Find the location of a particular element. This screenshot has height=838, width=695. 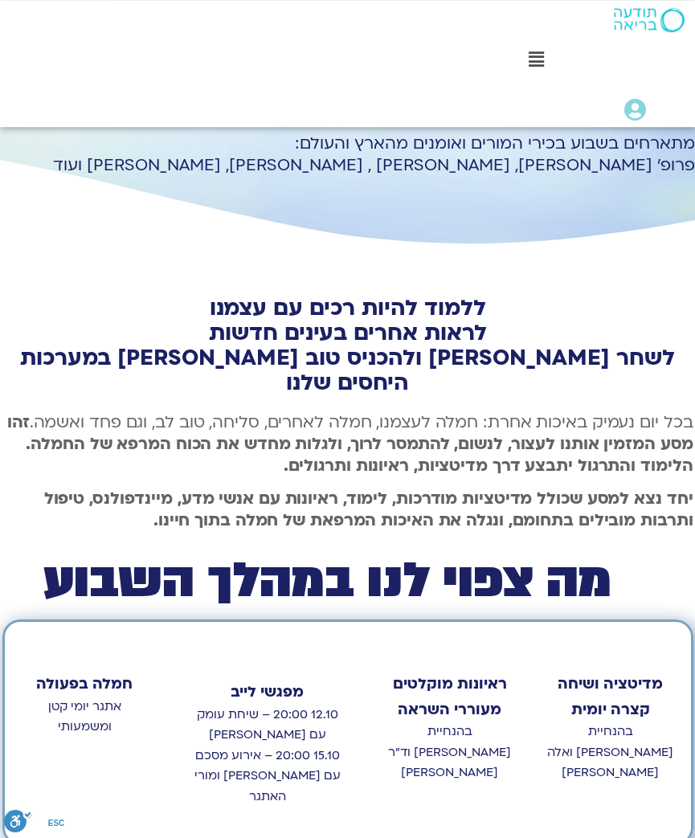

b: זהו מסע המזמין אותנו לעצור, לנשום, להתמסר לרוך, ולגלות מחדש את הכוח המרפא של החמלה. הלימוד והתרגו... is located at coordinates (350, 443).